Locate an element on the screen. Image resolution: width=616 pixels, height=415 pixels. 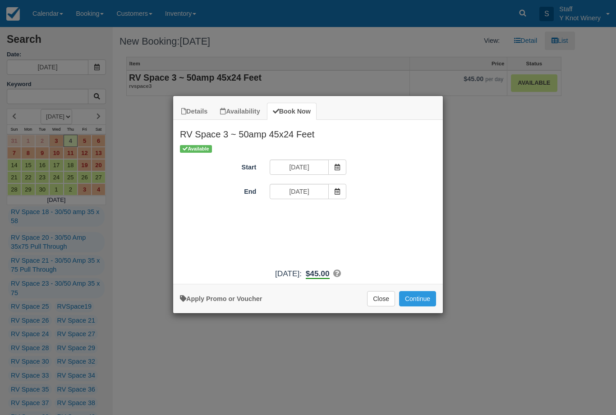
a: Availability is located at coordinates (240, 111).